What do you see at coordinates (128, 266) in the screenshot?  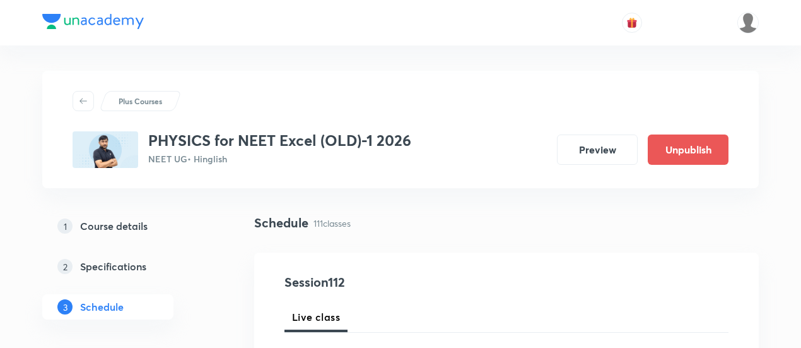 I see `a: 2Specifications` at bounding box center [128, 266].